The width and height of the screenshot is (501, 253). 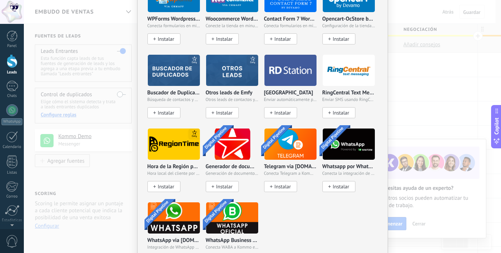 I want to click on div: Leads, so click(x=12, y=72).